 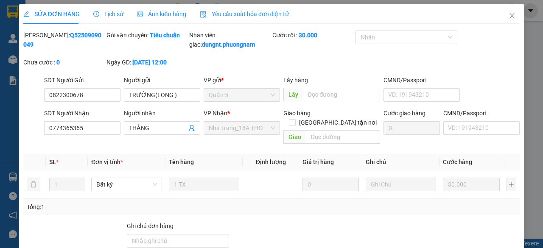 What do you see at coordinates (64, 62) in the screenshot?
I see `div: Chưa cước :` at bounding box center [64, 62].